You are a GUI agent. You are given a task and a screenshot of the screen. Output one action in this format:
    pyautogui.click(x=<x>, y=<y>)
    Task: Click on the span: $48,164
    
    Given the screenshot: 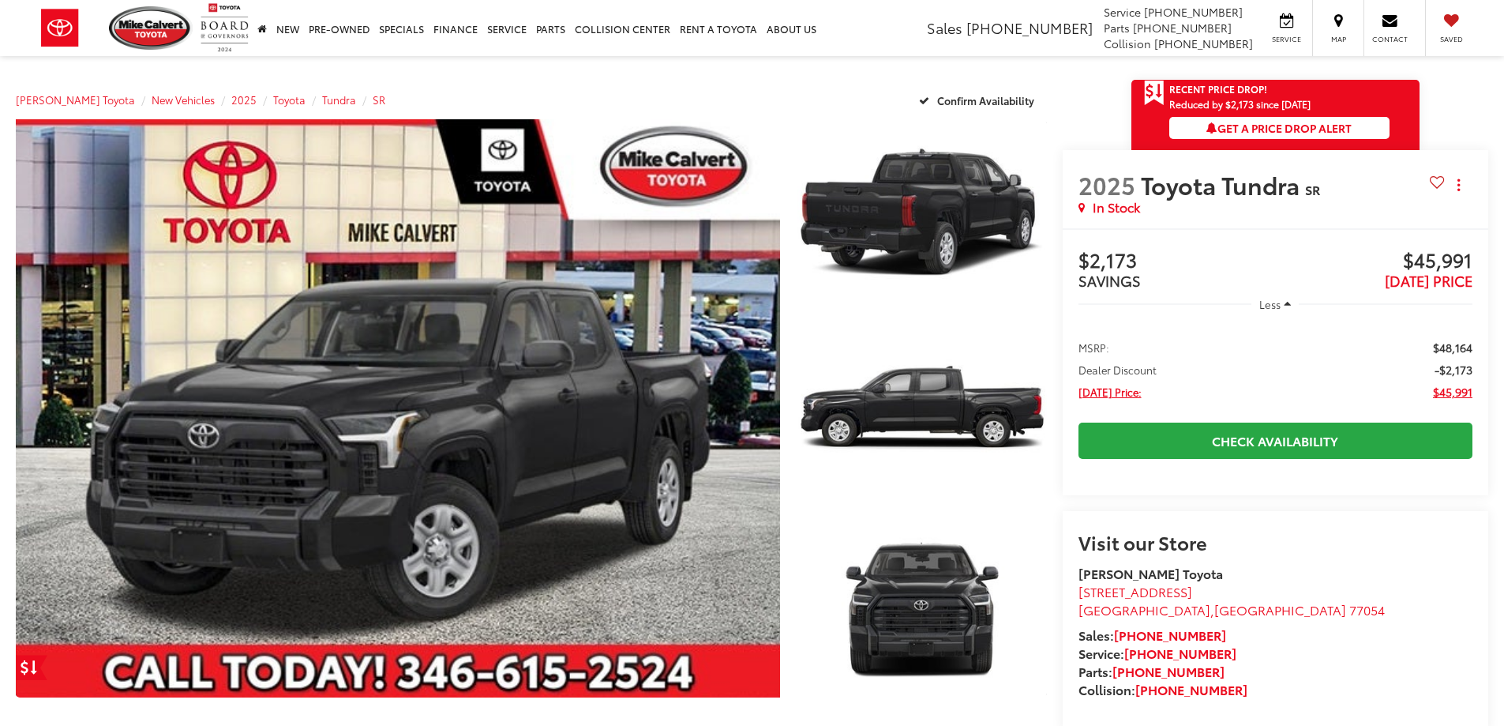 What is the action you would take?
    pyautogui.click(x=1453, y=347)
    